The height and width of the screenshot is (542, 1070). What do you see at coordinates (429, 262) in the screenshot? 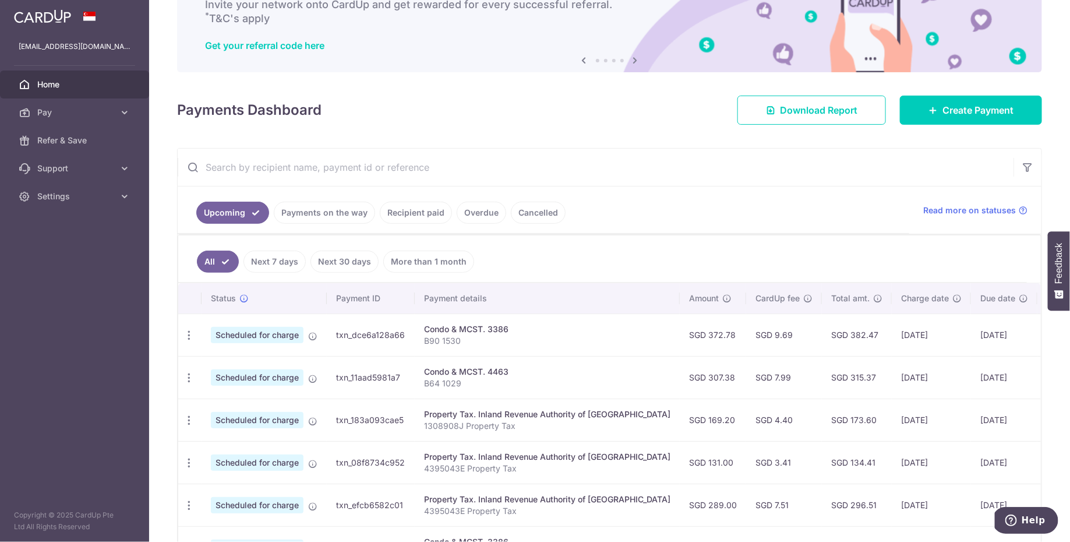
I see `a: More than 1 month` at bounding box center [429, 262].